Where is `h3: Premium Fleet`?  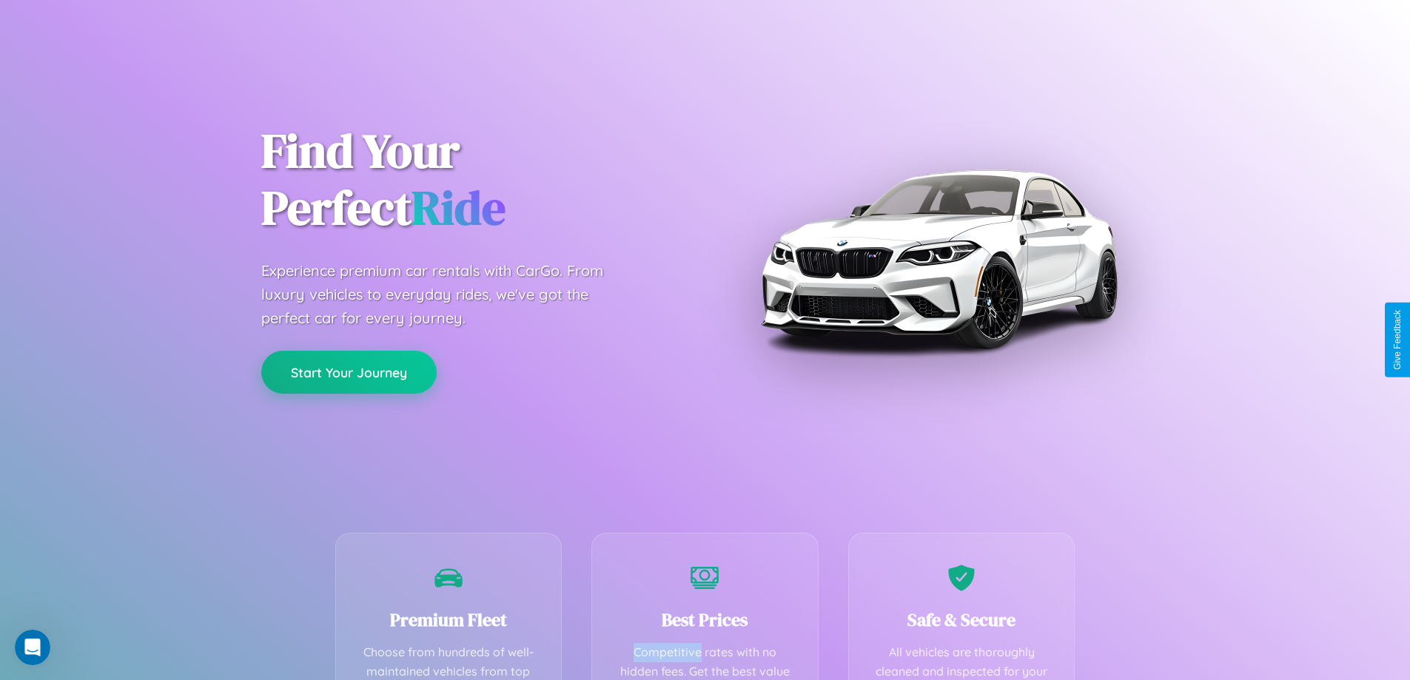
h3: Premium Fleet is located at coordinates (449, 620).